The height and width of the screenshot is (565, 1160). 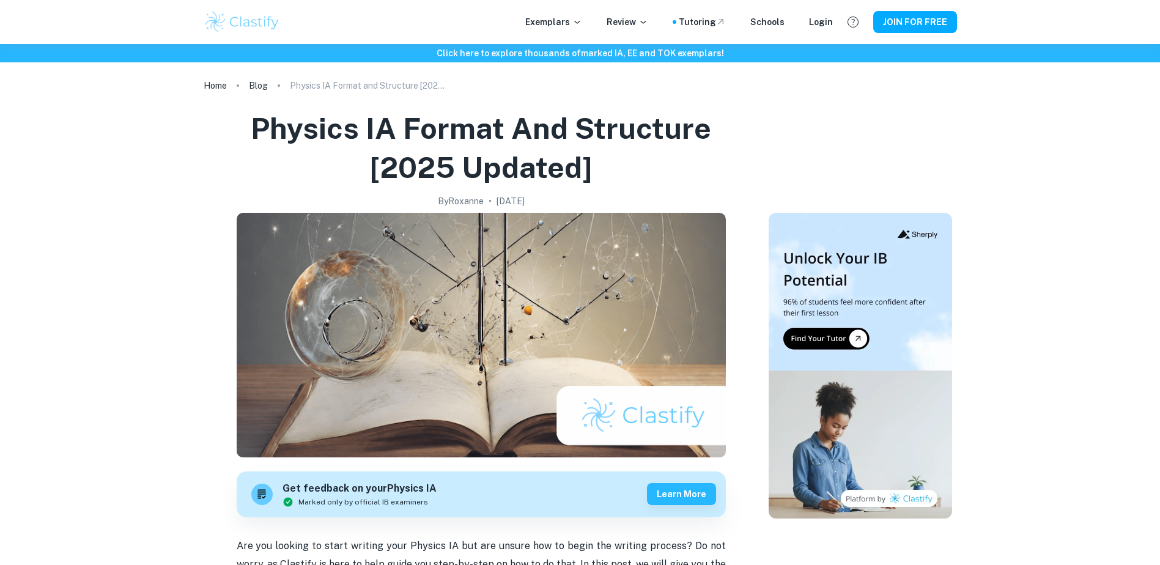 I want to click on a: Home, so click(x=215, y=86).